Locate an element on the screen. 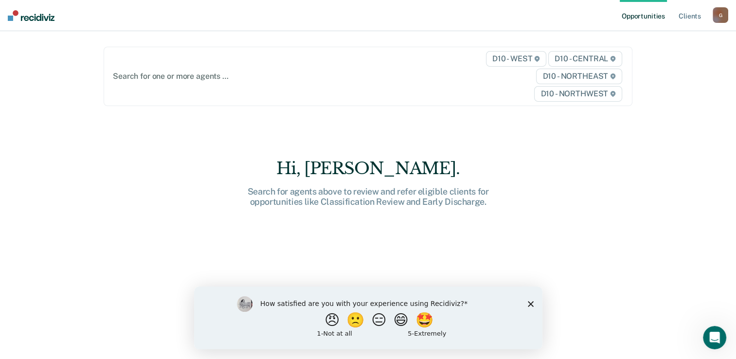 The height and width of the screenshot is (359, 736). span: D10 - CENTRAL is located at coordinates (585, 59).